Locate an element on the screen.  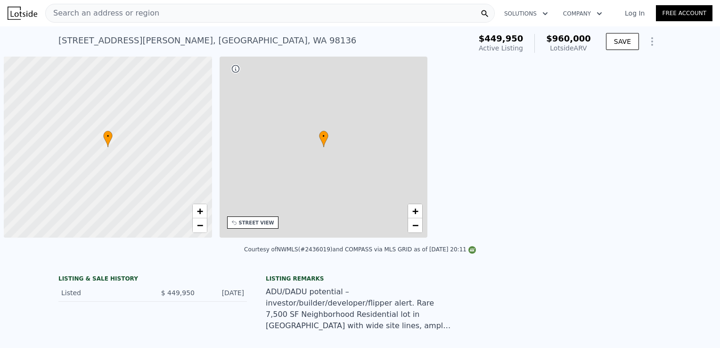
div: Lotside ARV is located at coordinates (568, 48).